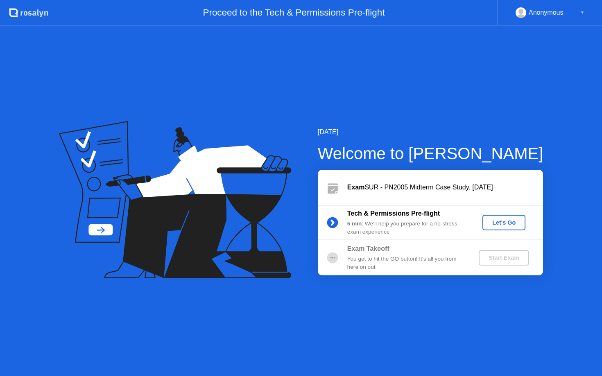 This screenshot has width=602, height=376. Describe the element at coordinates (356, 187) in the screenshot. I see `b: Exam` at that location.